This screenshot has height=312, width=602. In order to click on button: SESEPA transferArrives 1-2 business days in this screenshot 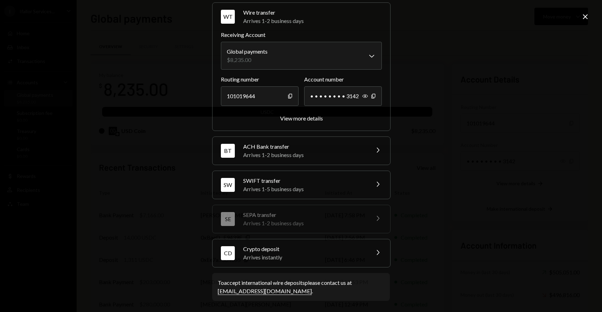, I will do `click(302, 219)`.